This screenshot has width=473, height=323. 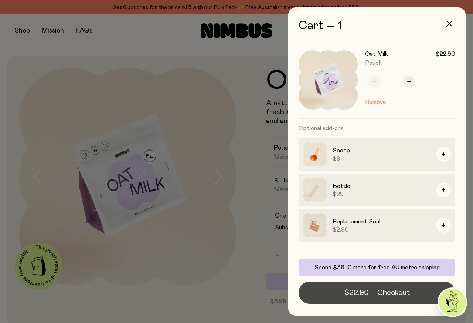 I want to click on span: $9, so click(x=382, y=159).